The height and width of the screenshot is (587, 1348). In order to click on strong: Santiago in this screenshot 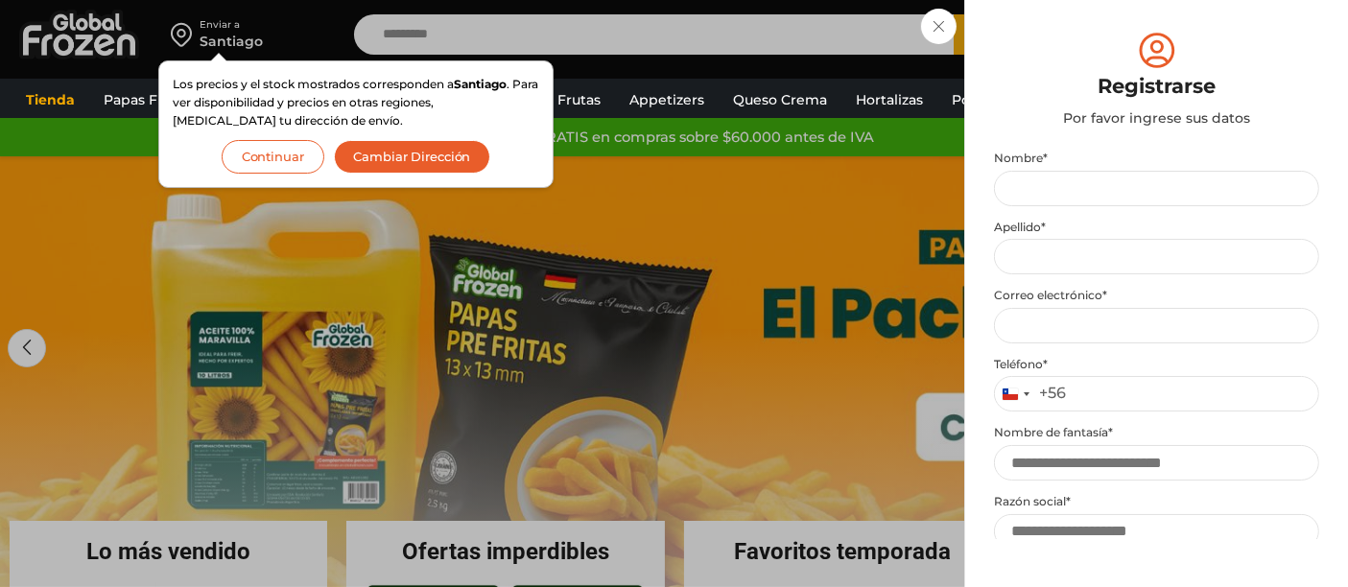, I will do `click(480, 83)`.